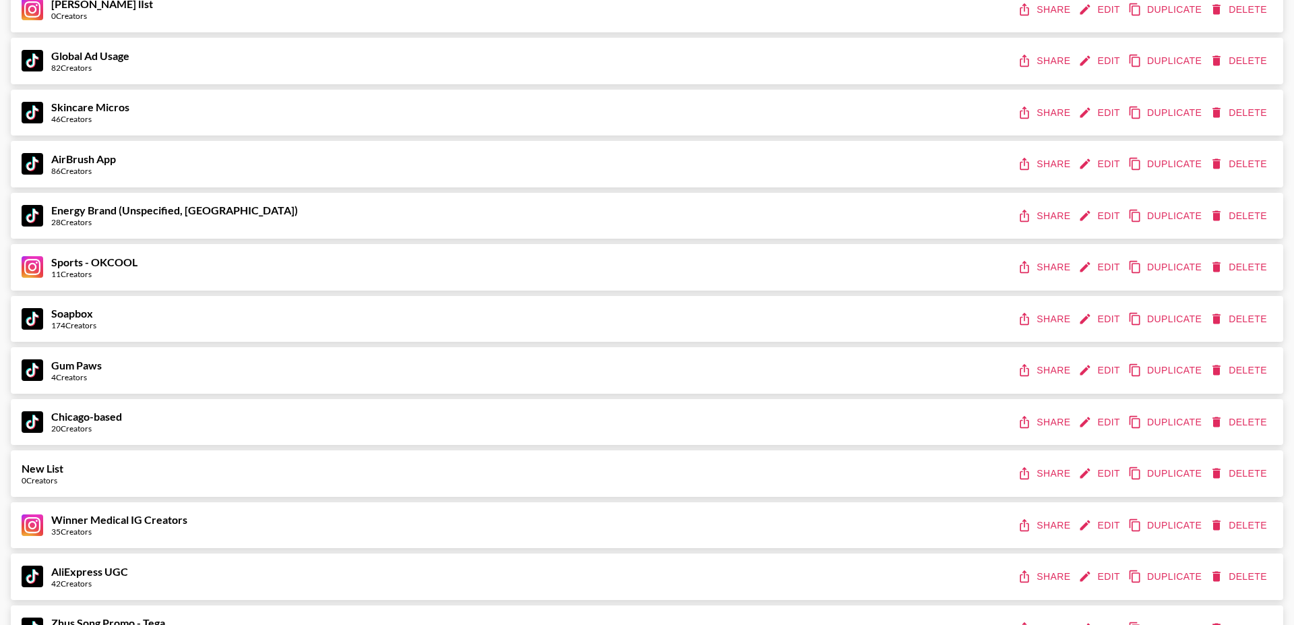 The image size is (1294, 625). Describe the element at coordinates (94, 274) in the screenshot. I see `div: 11 Creators` at that location.